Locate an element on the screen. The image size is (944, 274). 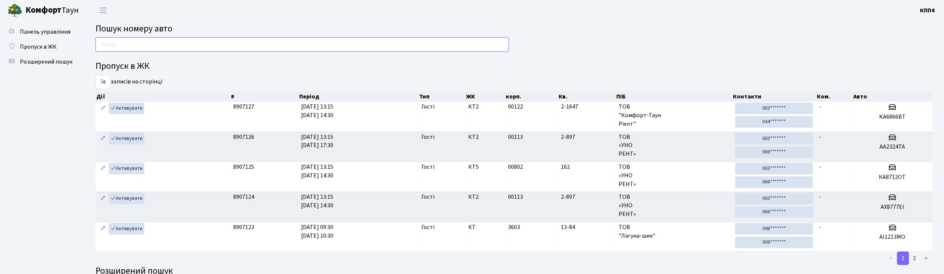
h5: AI1213MO is located at coordinates (893, 237).